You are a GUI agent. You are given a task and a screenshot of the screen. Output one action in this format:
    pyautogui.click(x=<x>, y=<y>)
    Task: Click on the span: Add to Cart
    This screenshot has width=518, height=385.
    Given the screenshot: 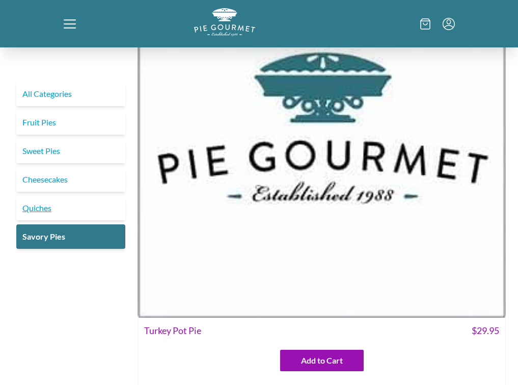 What is the action you would take?
    pyautogui.click(x=322, y=360)
    